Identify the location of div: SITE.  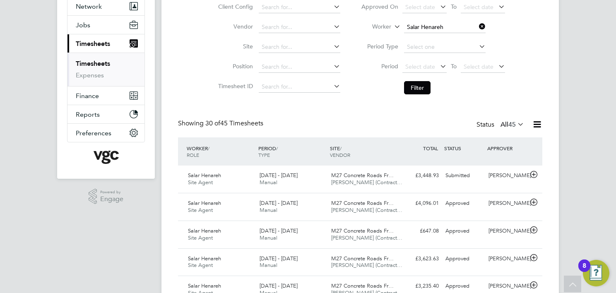
(364, 152).